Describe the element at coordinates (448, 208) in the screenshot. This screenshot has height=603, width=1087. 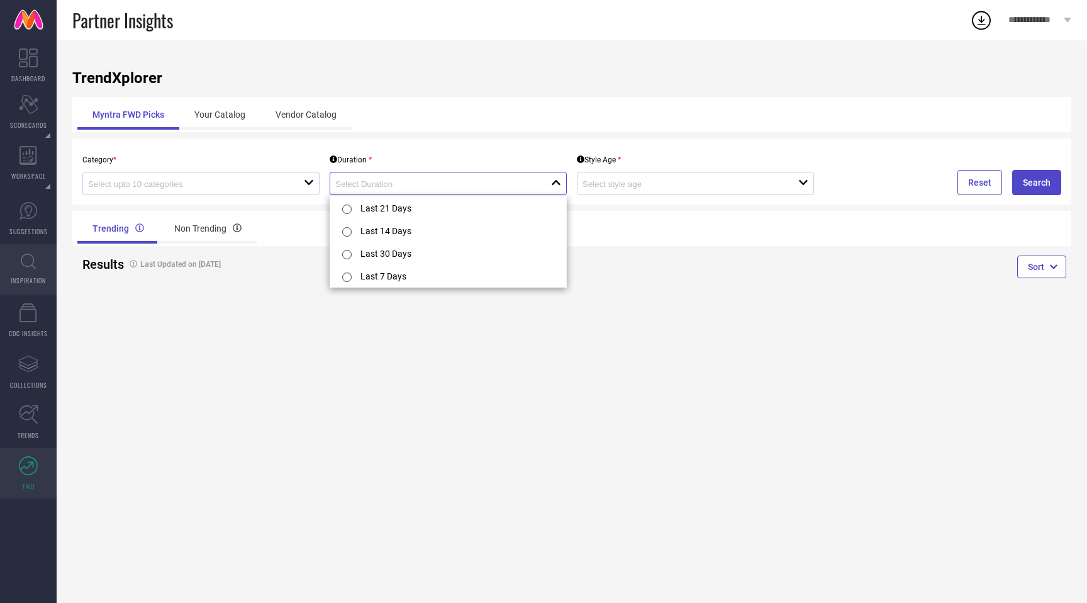
I see `li: Last 21 Days` at that location.